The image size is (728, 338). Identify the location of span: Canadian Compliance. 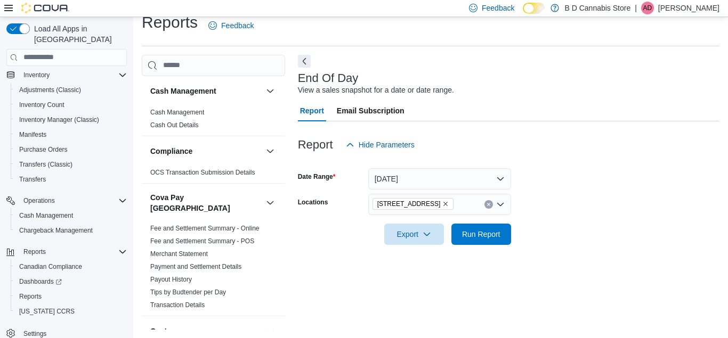
(71, 267).